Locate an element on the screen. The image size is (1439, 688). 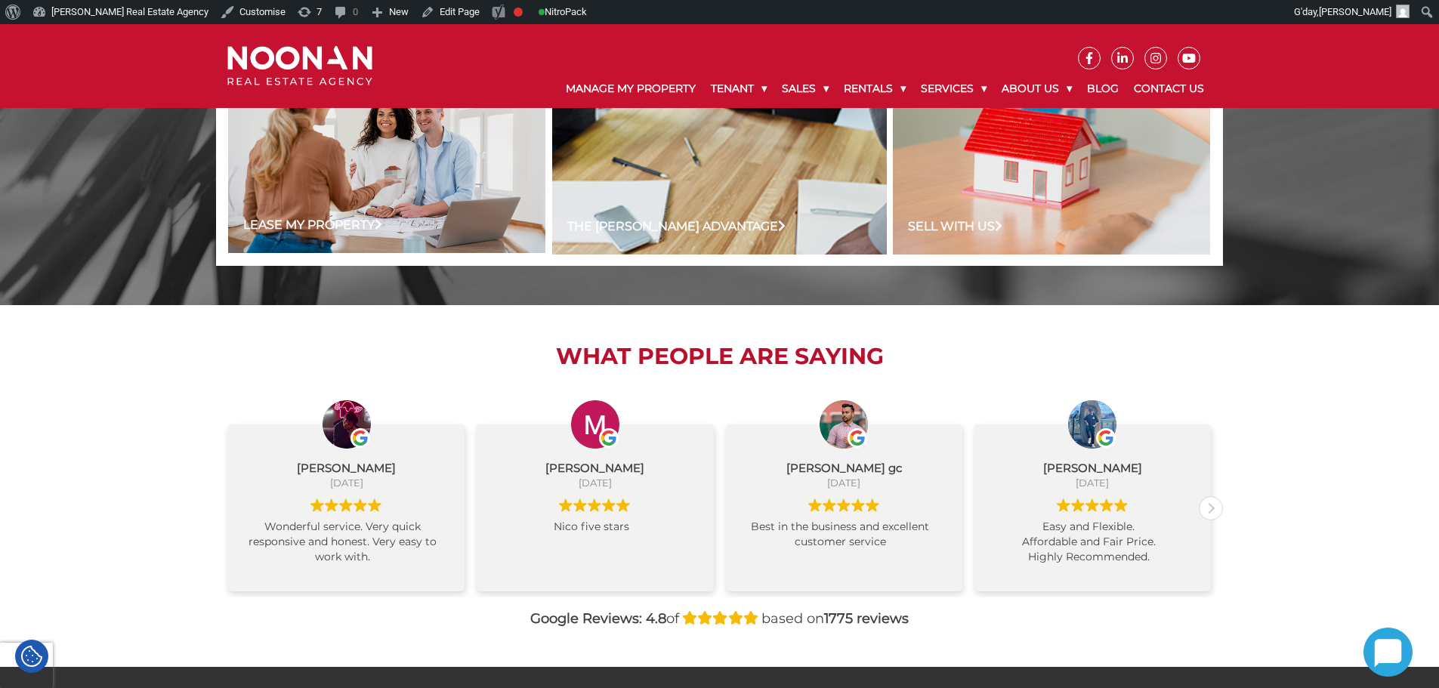
div: Next review is located at coordinates (1211, 508).